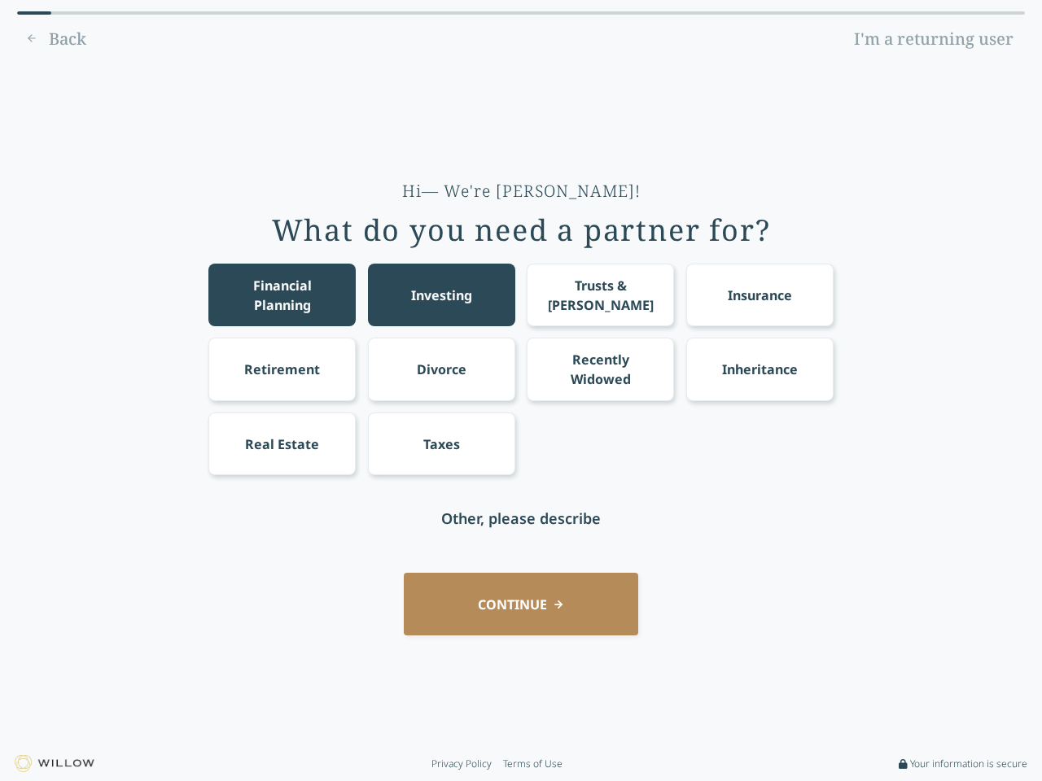 The height and width of the screenshot is (781, 1042). Describe the element at coordinates (441, 444) in the screenshot. I see `div: Taxes` at that location.